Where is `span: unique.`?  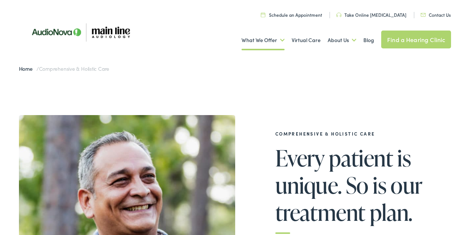
span: unique. is located at coordinates (309, 185).